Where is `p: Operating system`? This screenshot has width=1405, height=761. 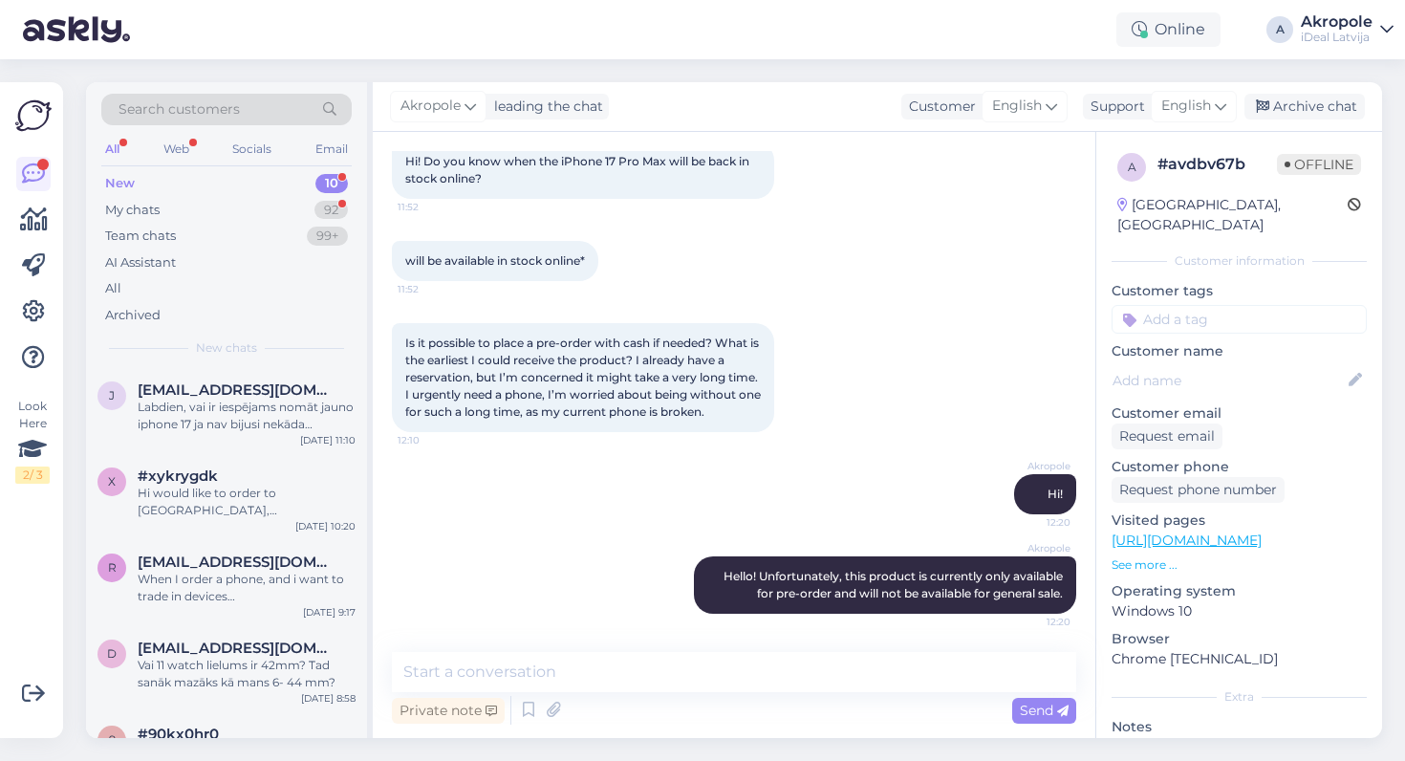 p: Operating system is located at coordinates (1239, 591).